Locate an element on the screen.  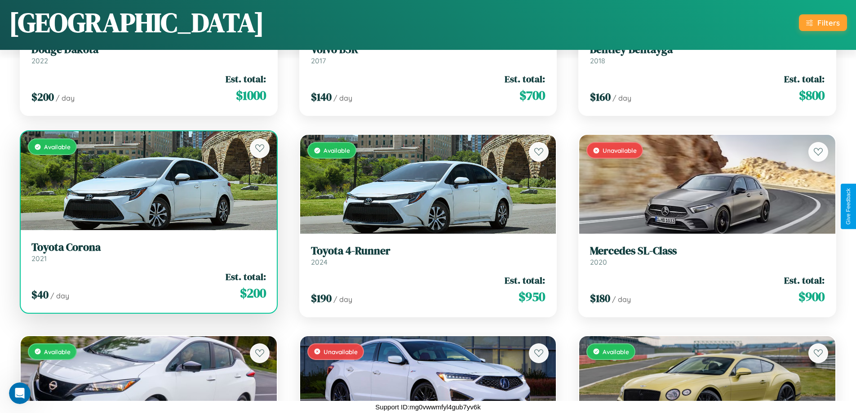
span: $ 160 is located at coordinates (600, 97).